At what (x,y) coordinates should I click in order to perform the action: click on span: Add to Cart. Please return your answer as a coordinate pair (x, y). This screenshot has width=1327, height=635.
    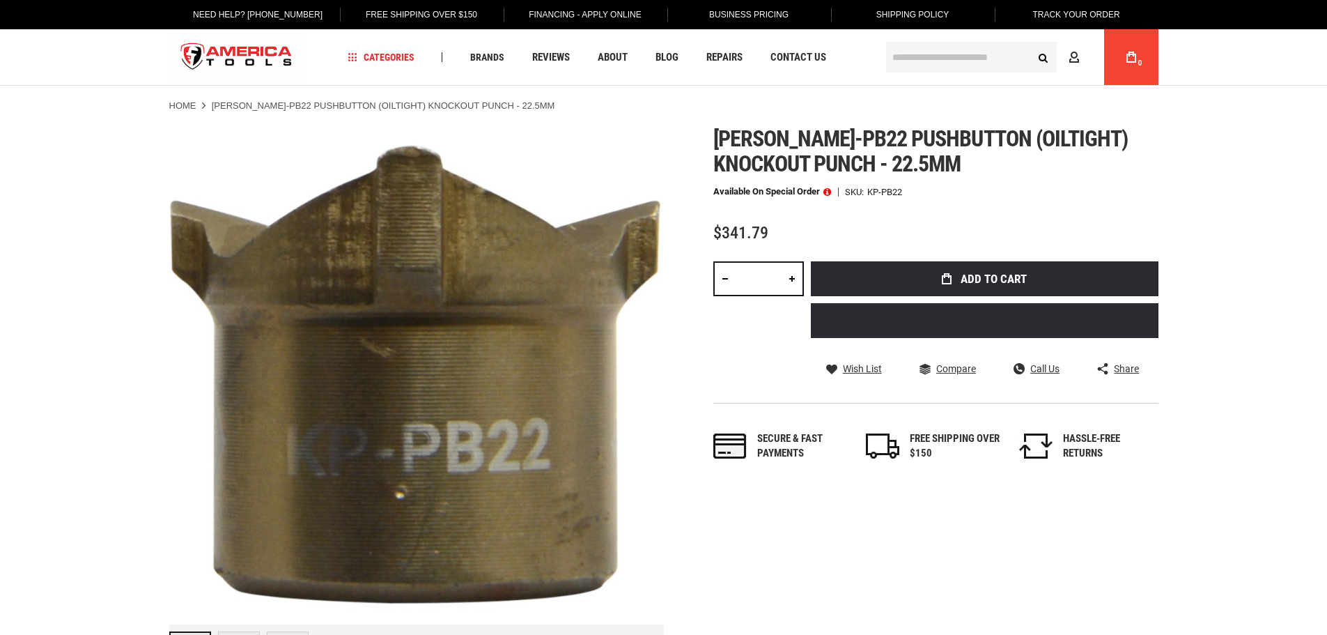
    Looking at the image, I should click on (994, 279).